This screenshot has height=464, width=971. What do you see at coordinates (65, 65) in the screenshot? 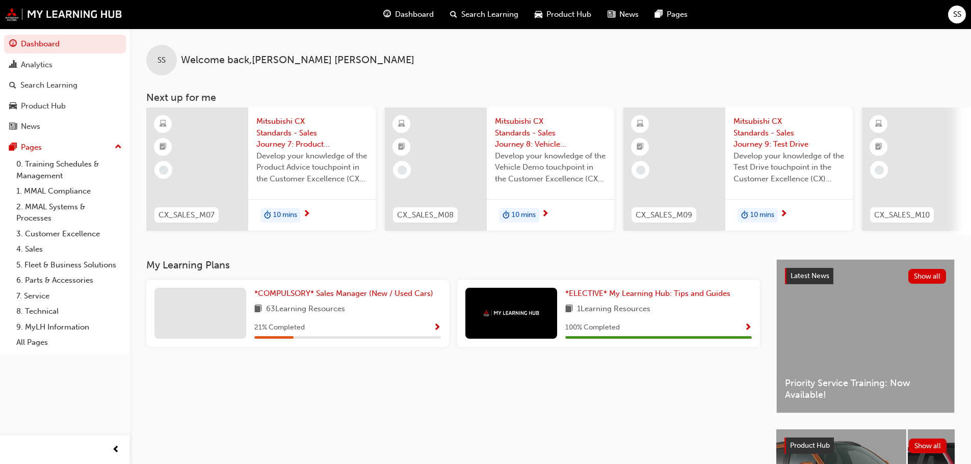
I see `a: Analytics` at bounding box center [65, 65].